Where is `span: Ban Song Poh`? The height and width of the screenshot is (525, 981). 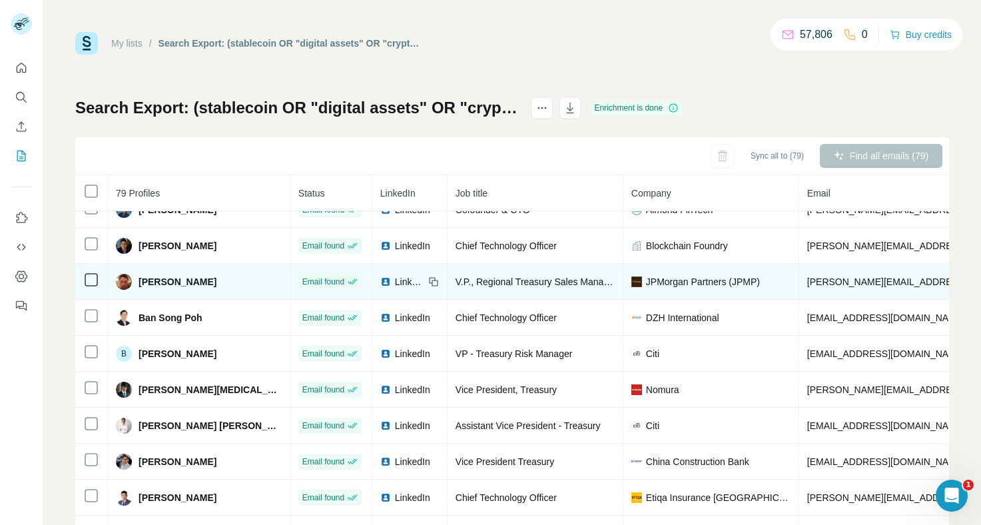 span: Ban Song Poh is located at coordinates (170, 318).